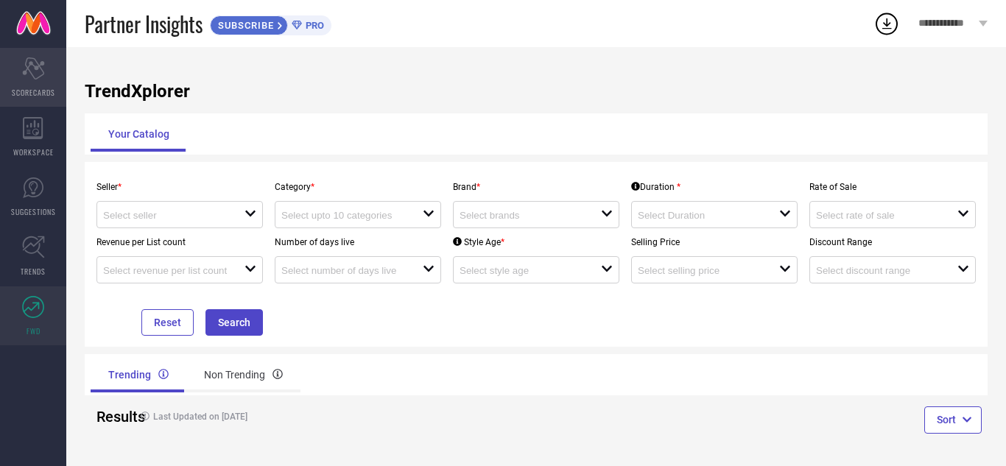 The height and width of the screenshot is (466, 1006). I want to click on span: SCORECARDS, so click(33, 92).